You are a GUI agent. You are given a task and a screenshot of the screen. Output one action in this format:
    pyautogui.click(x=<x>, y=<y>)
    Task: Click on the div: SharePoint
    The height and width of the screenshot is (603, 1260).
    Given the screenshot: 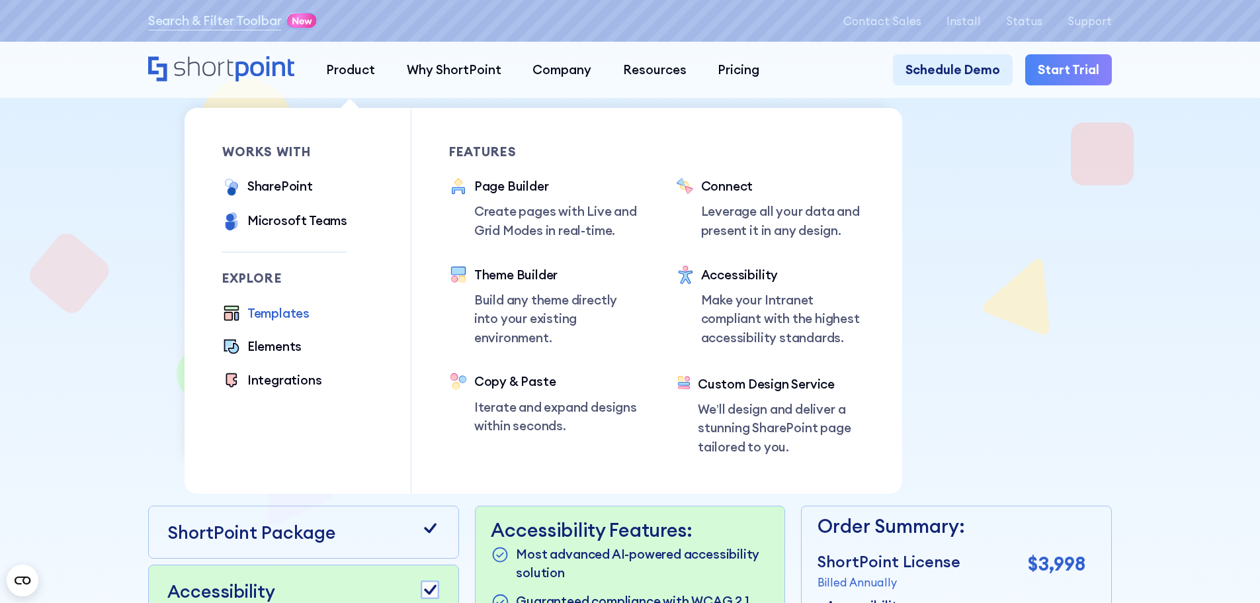 What is the action you would take?
    pyautogui.click(x=280, y=186)
    